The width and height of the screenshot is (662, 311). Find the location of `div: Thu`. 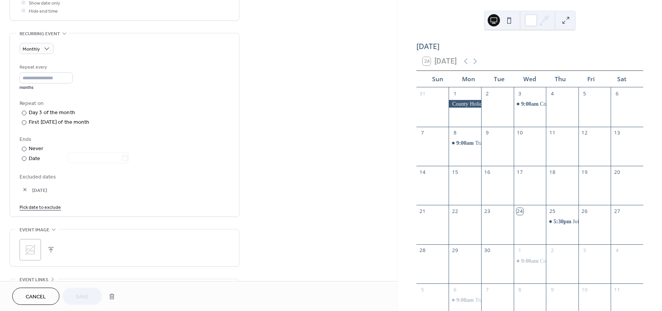

div: Thu is located at coordinates (560, 79).